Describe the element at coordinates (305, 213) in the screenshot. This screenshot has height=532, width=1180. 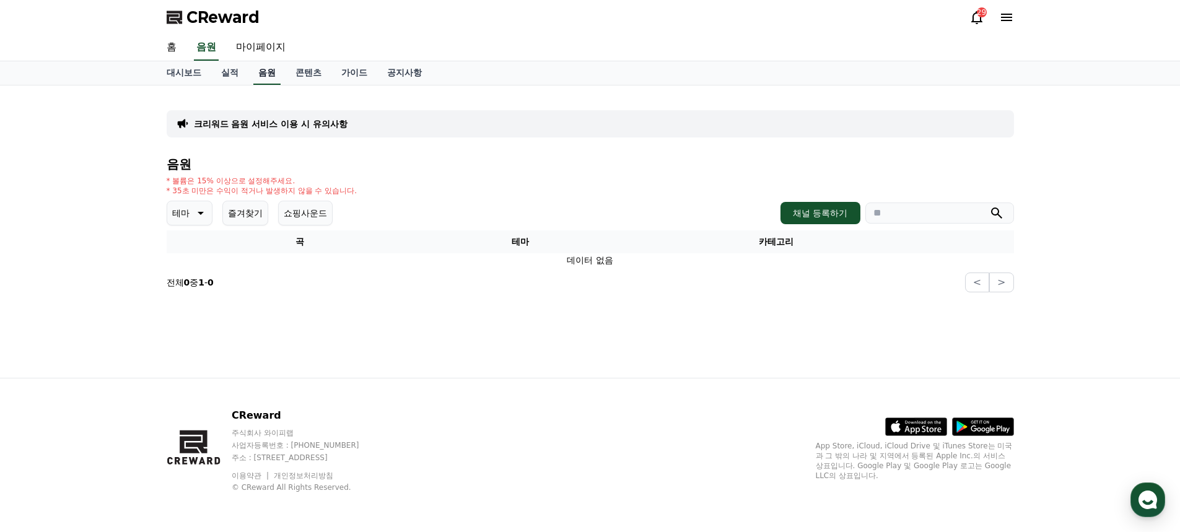
I see `button: 쇼핑사운드` at that location.